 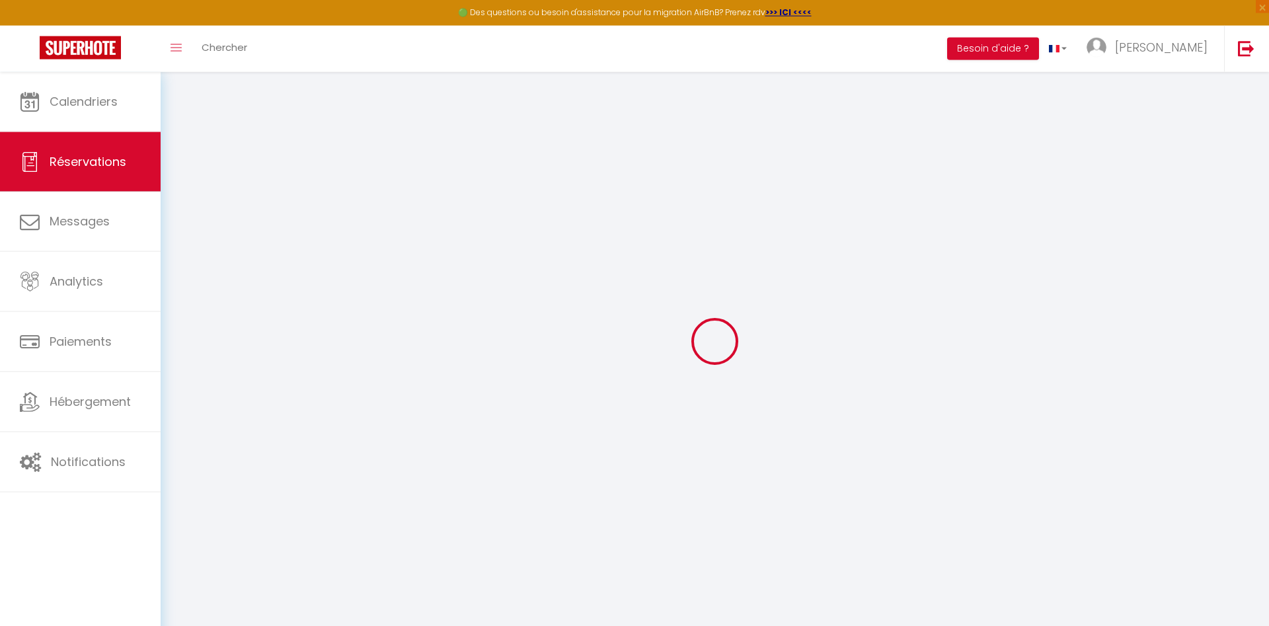 I want to click on button: Besoin d'aide ?, so click(x=993, y=49).